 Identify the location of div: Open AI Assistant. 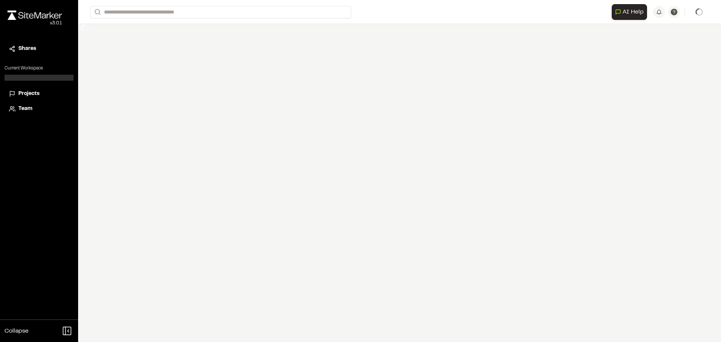
(630, 12).